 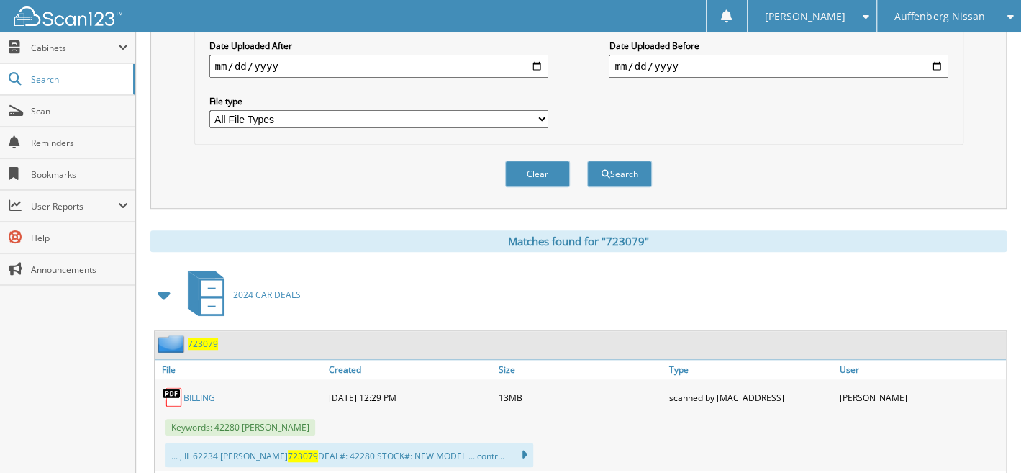 I want to click on a: 723079, so click(x=203, y=343).